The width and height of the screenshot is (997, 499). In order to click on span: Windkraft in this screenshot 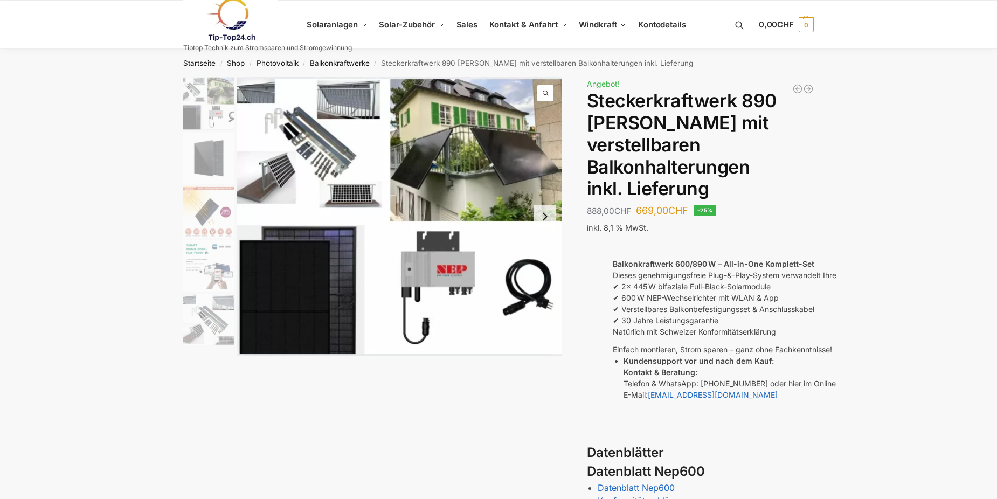, I will do `click(598, 24)`.